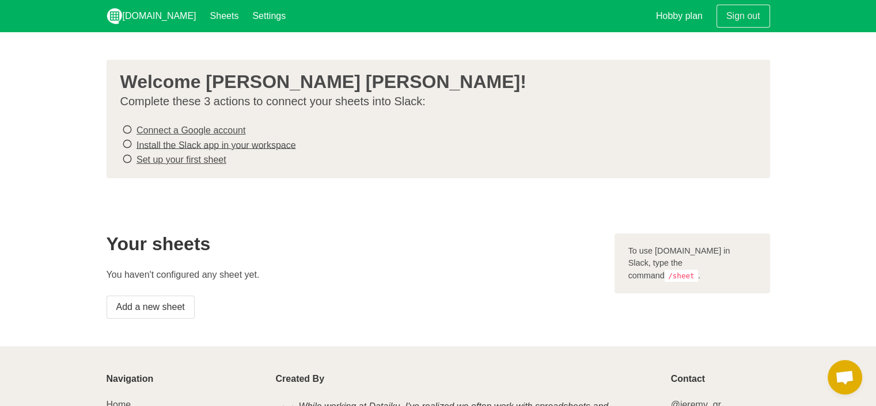 The height and width of the screenshot is (406, 876). What do you see at coordinates (743, 16) in the screenshot?
I see `a: Sign out` at bounding box center [743, 16].